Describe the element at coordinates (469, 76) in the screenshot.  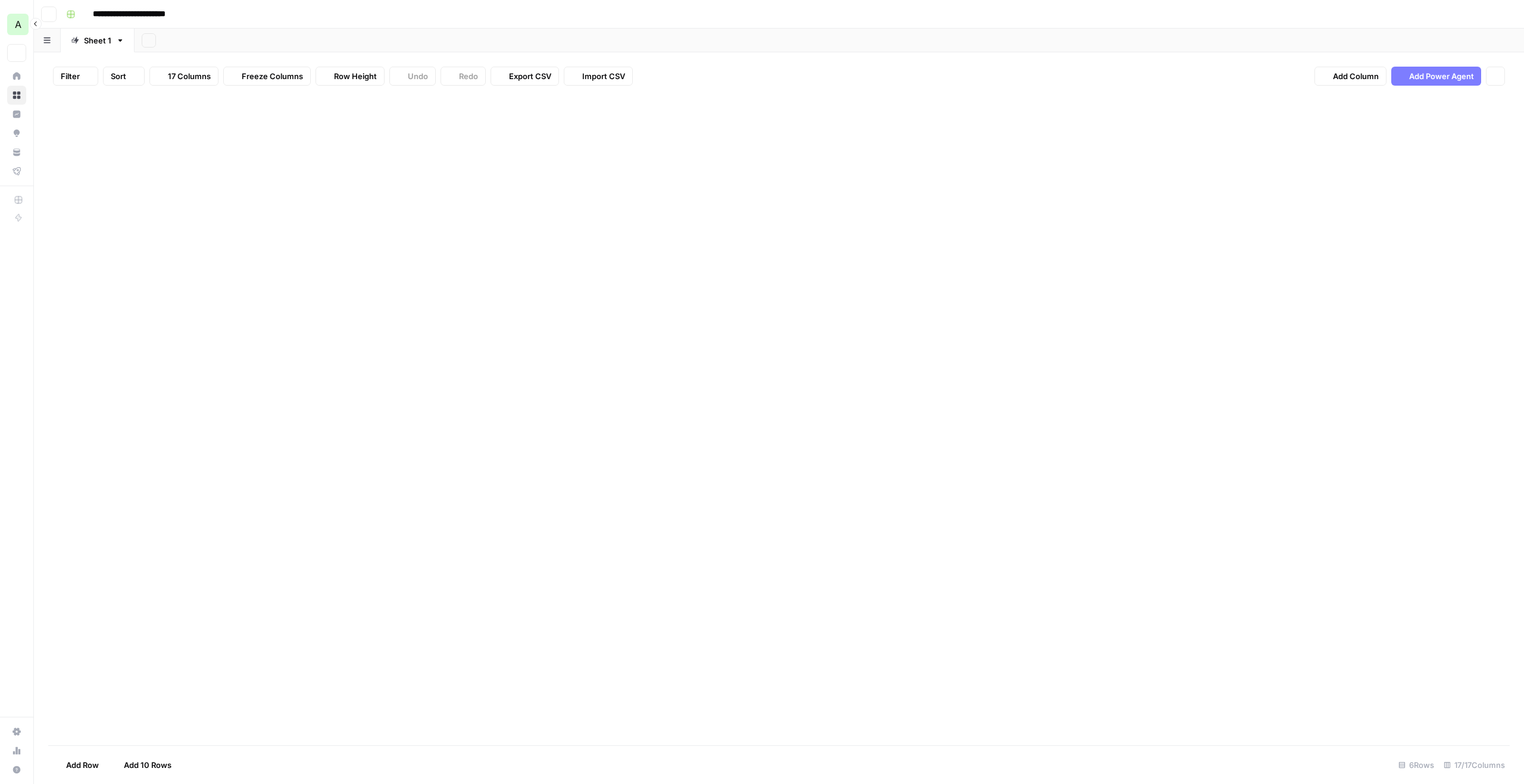
I see `span: Redo` at that location.